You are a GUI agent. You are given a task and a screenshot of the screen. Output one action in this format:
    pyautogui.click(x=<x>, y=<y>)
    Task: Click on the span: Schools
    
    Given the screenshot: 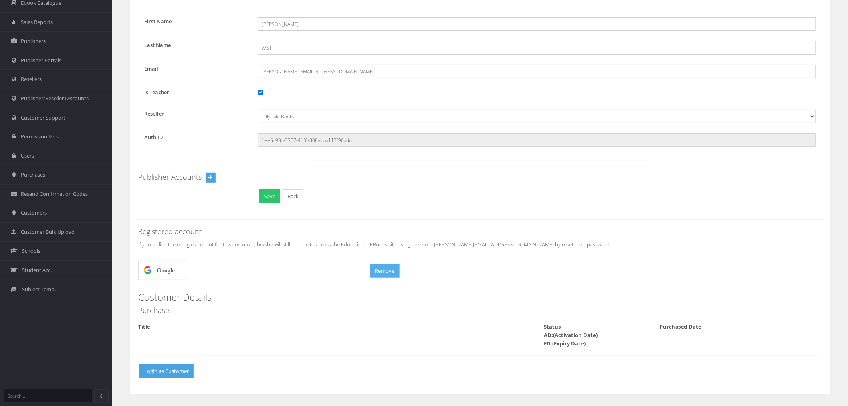 What is the action you would take?
    pyautogui.click(x=31, y=251)
    